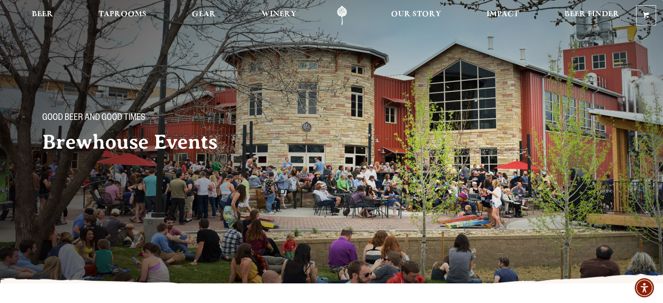  What do you see at coordinates (204, 15) in the screenshot?
I see `a: Gear` at bounding box center [204, 15].